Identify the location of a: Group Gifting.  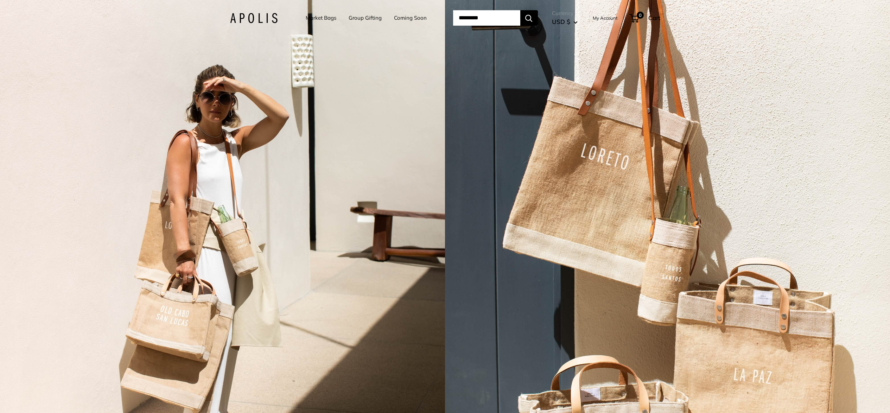
(365, 18).